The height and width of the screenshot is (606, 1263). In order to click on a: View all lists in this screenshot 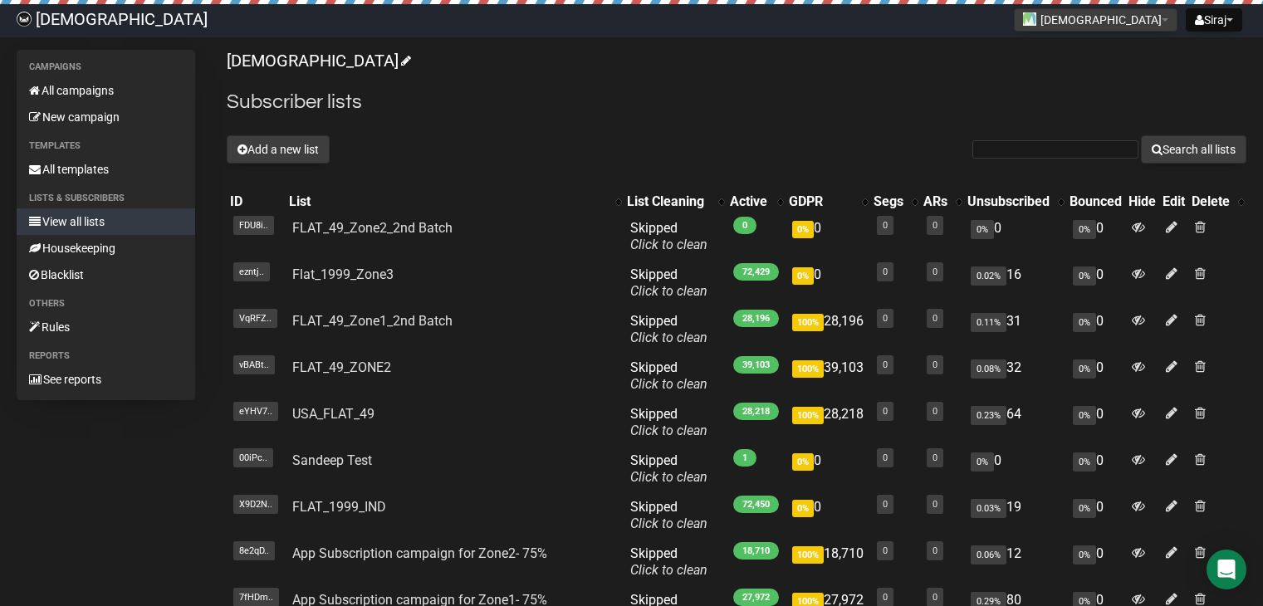, I will do `click(105, 222)`.